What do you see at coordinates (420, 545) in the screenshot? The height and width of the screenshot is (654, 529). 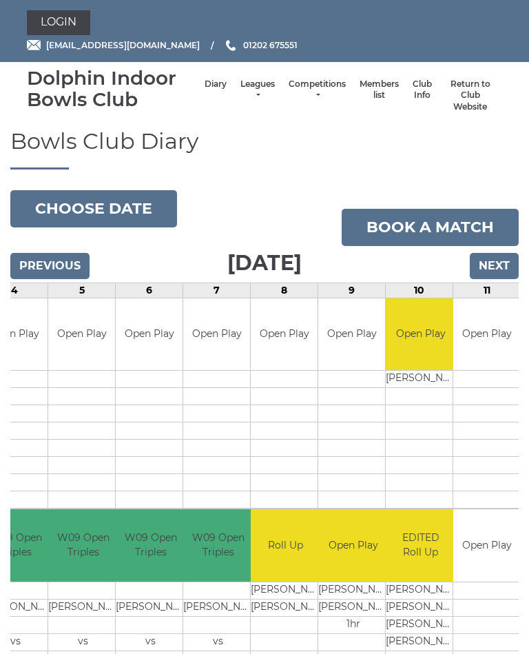 I see `td: EDITED Roll Up` at bounding box center [420, 545].